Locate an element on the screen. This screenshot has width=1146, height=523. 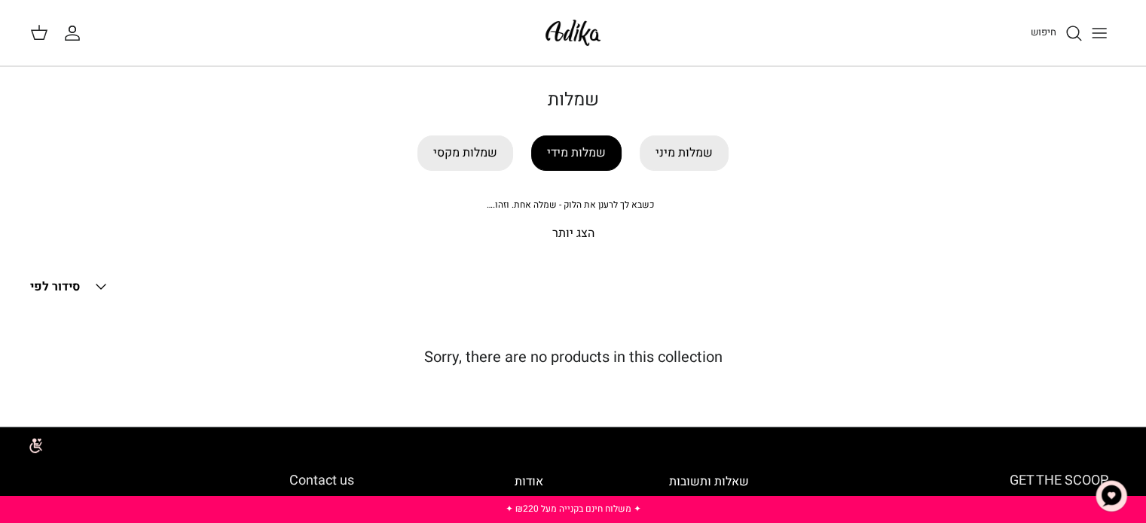
a: אודות is located at coordinates (529, 482).